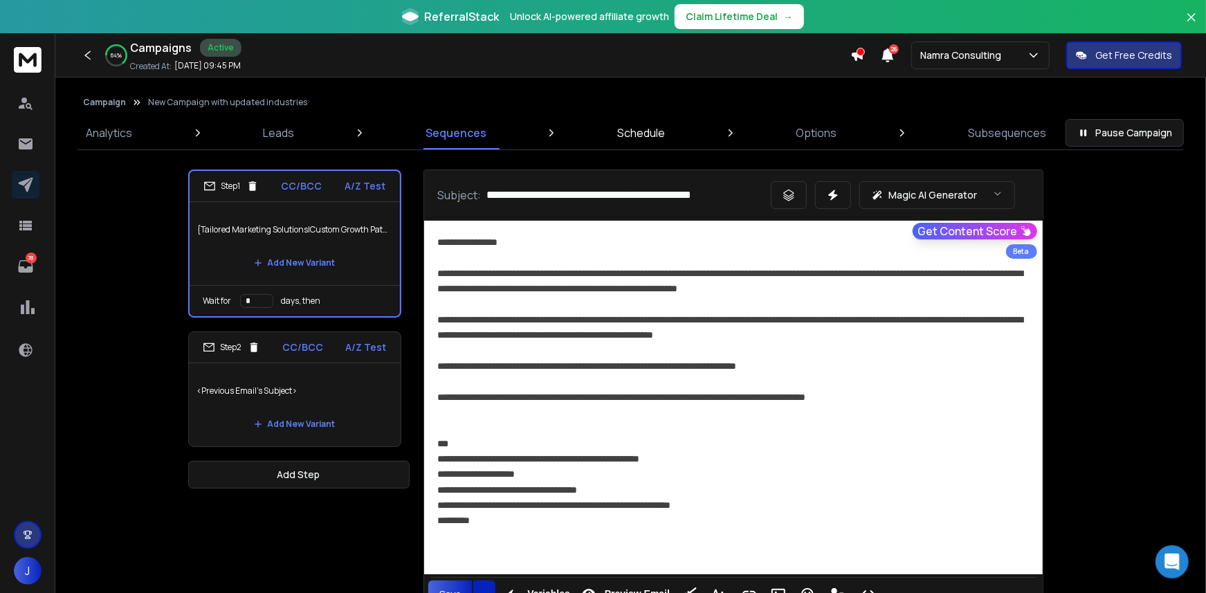 This screenshot has height=593, width=1206. I want to click on div: Step 1, so click(231, 186).